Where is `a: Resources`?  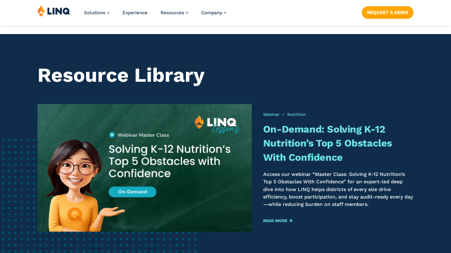 a: Resources is located at coordinates (174, 13).